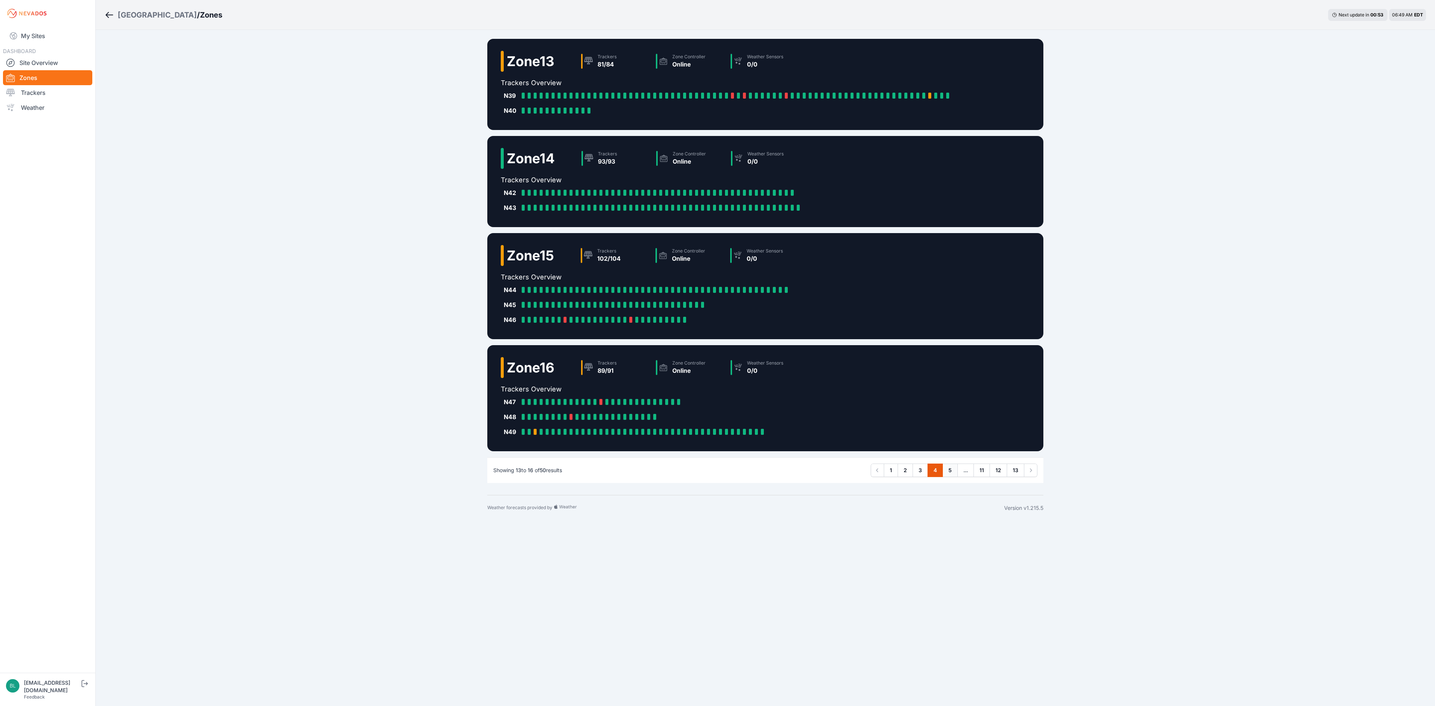 The height and width of the screenshot is (706, 1435). I want to click on a: 3, so click(920, 470).